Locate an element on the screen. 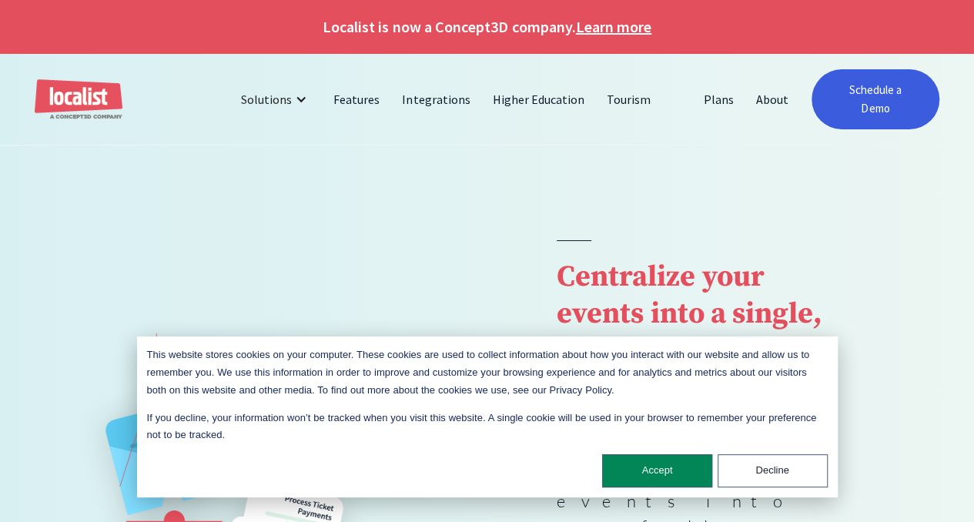 This screenshot has width=974, height=522. strong: Centralize your events into a single, easy to use calendar. is located at coordinates (695, 314).